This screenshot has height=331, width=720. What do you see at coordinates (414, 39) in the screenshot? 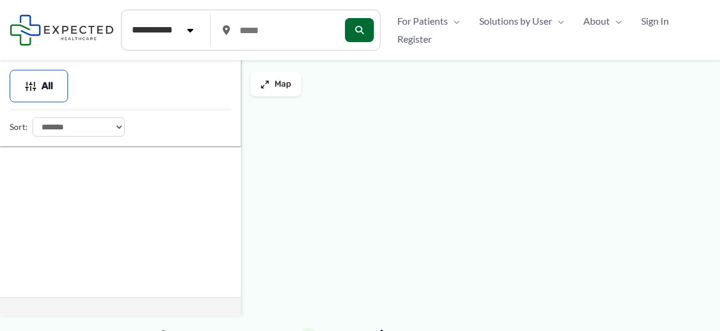
I see `a: Register` at bounding box center [414, 39].